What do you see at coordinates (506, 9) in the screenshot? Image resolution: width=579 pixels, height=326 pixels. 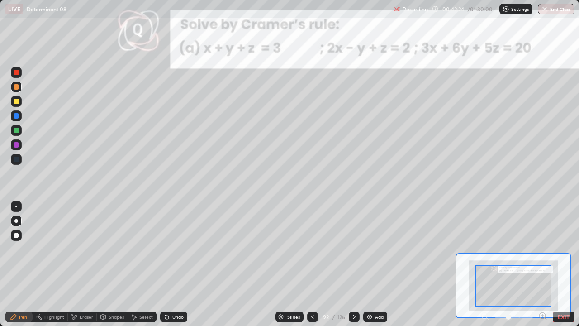 I see `img: class-settings-icons` at bounding box center [506, 9].